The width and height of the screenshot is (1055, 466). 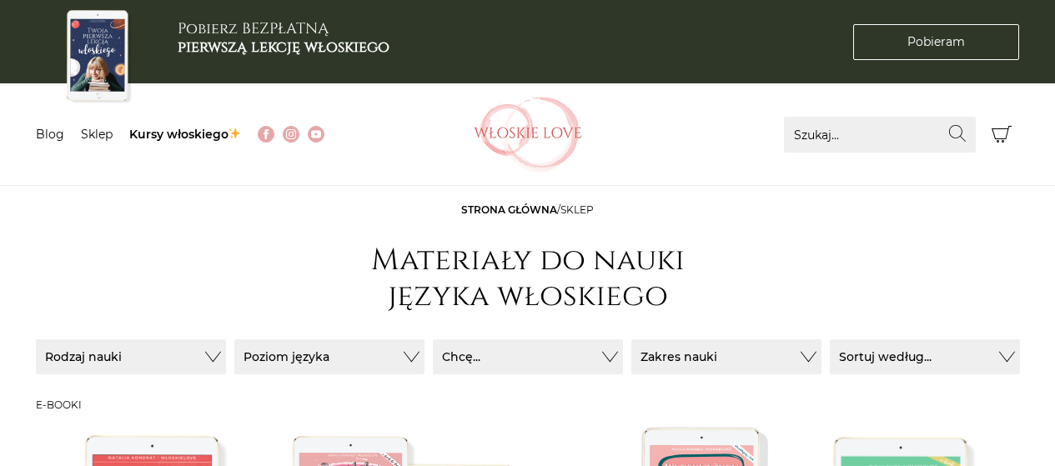 What do you see at coordinates (528, 279) in the screenshot?
I see `h1: Materiały do nauki języka włoskiego` at bounding box center [528, 279].